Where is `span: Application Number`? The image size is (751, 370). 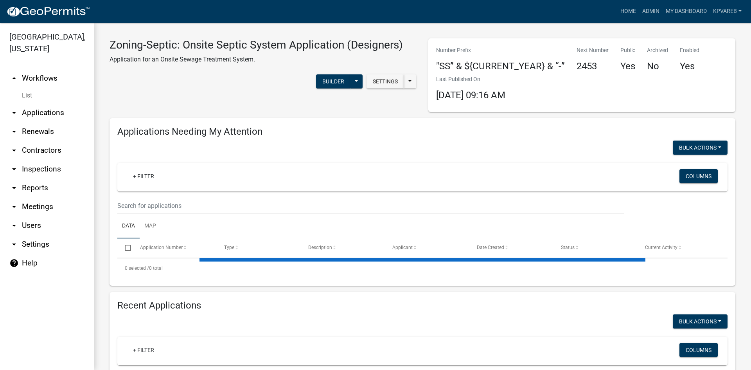
span: Application Number is located at coordinates (161, 247).